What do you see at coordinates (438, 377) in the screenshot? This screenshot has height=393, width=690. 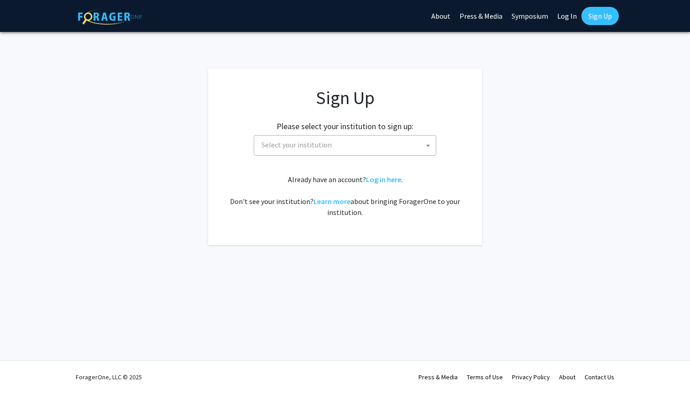 I see `a: Press & Media` at bounding box center [438, 377].